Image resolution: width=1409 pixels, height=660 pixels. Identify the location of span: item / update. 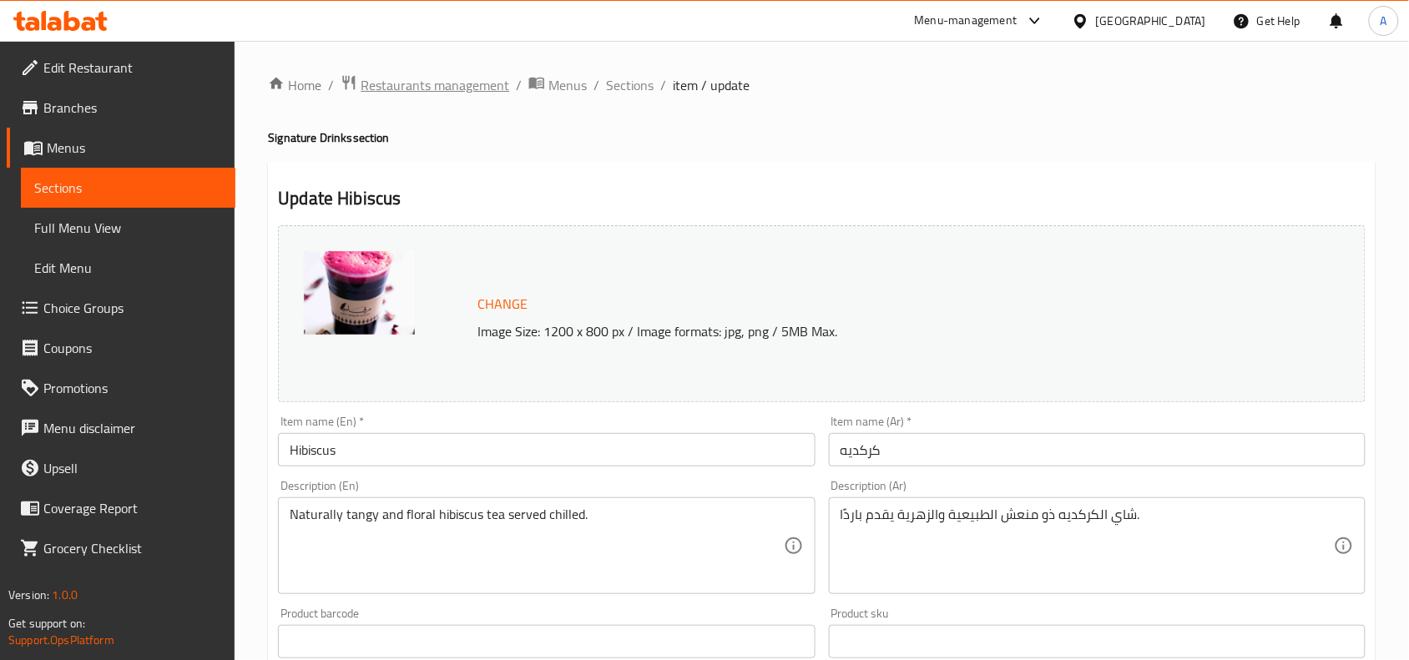
(711, 85).